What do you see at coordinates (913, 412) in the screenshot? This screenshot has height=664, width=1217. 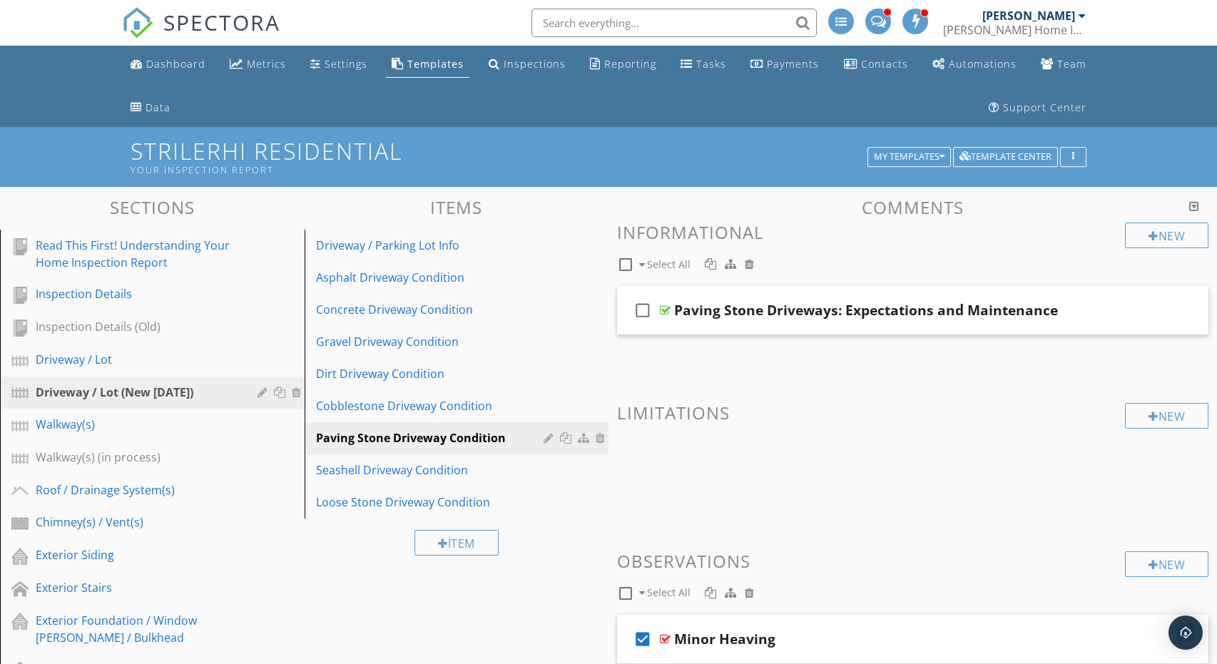 I see `h3: Limitations` at bounding box center [913, 412].